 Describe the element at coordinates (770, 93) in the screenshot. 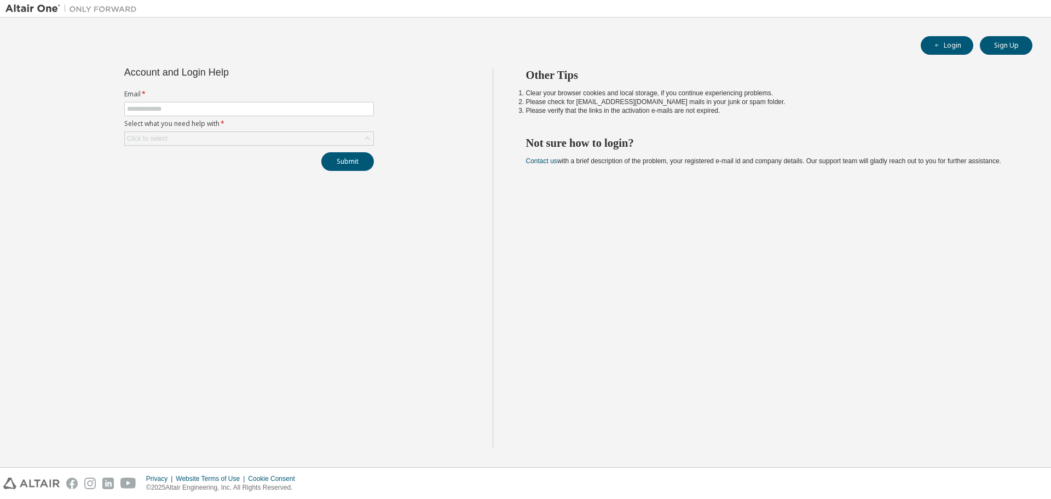

I see `li: Clear your browser cookies and local storage, if you continue experiencing problems.` at that location.